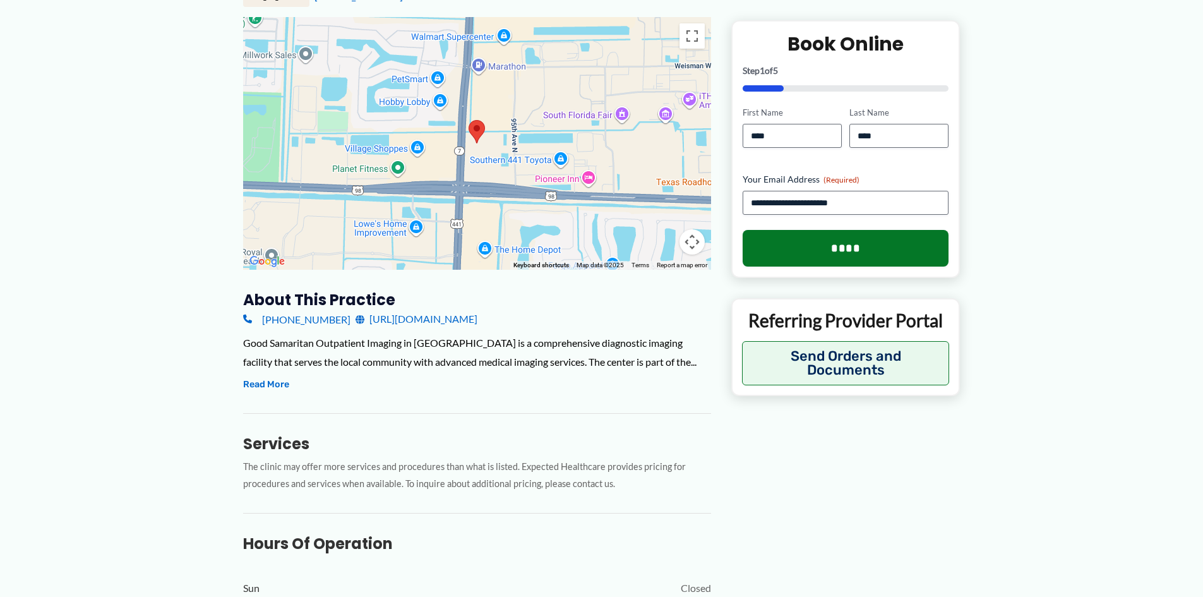 This screenshot has height=597, width=1203. What do you see at coordinates (845, 320) in the screenshot?
I see `p: Referring Provider Portal` at bounding box center [845, 320].